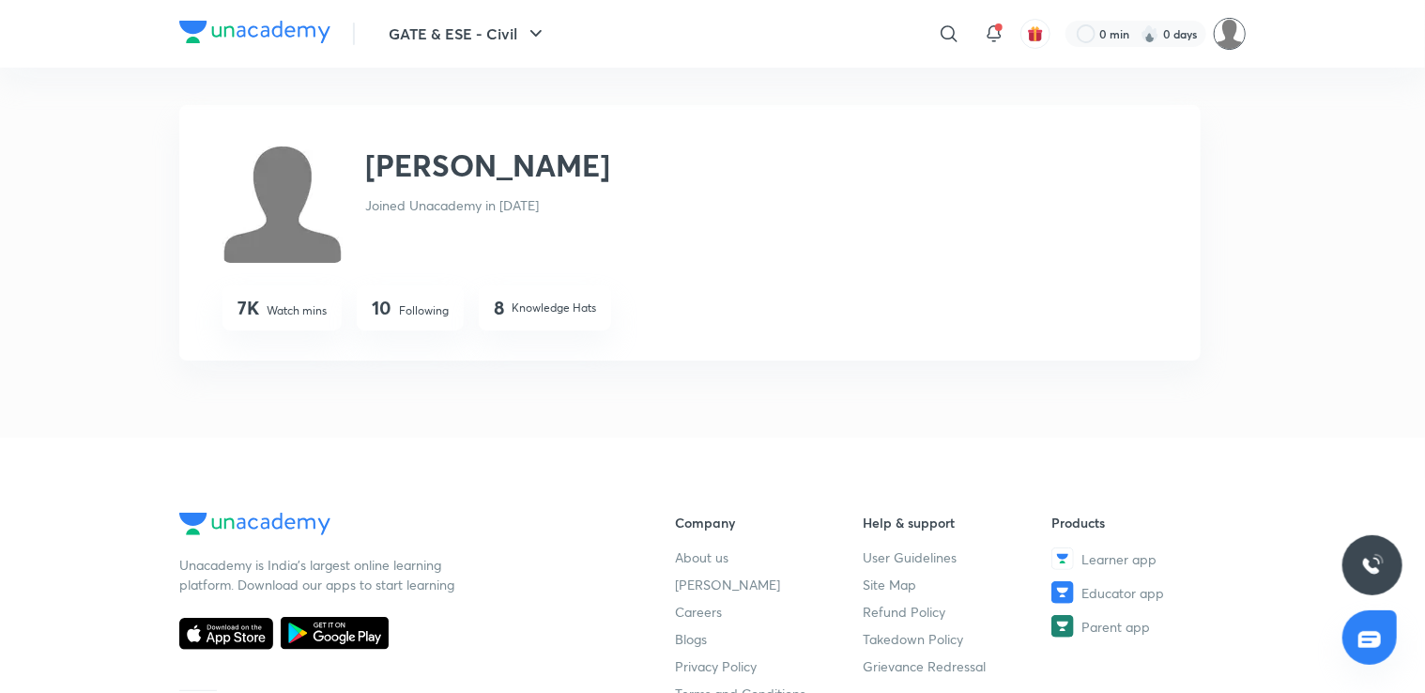 Image resolution: width=1425 pixels, height=693 pixels. What do you see at coordinates (297, 311) in the screenshot?
I see `p: Watch mins` at bounding box center [297, 311].